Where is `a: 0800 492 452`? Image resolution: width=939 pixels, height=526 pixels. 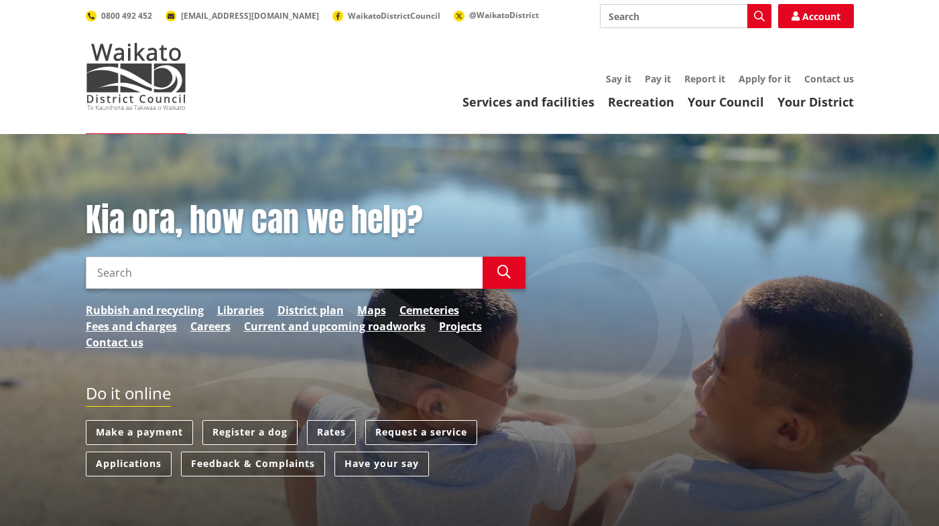
a: 0800 492 452 is located at coordinates (119, 15).